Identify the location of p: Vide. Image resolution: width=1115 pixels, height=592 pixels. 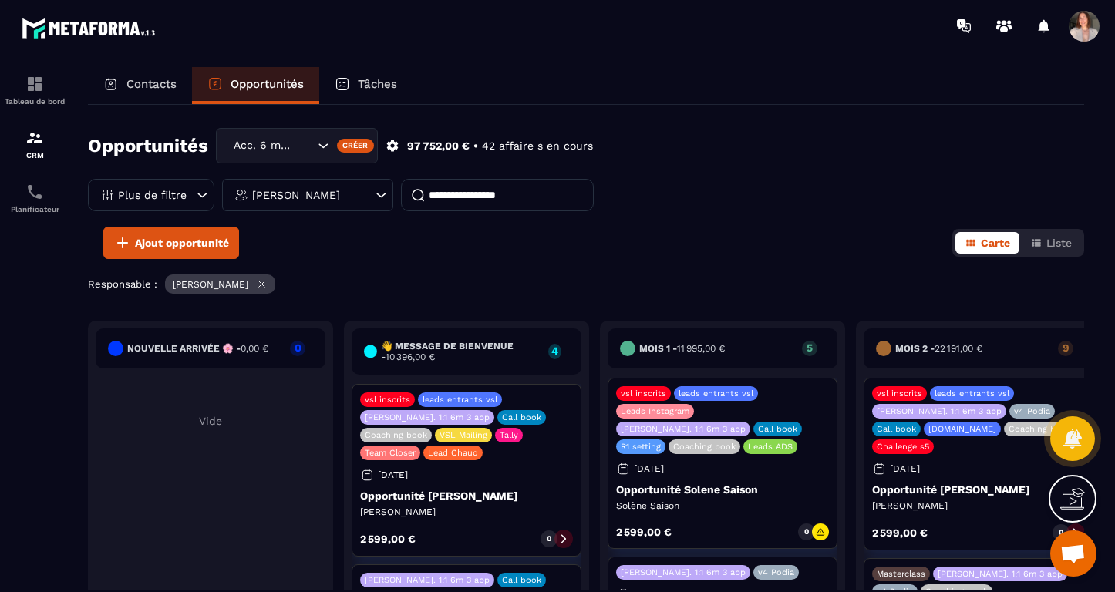
(210, 421).